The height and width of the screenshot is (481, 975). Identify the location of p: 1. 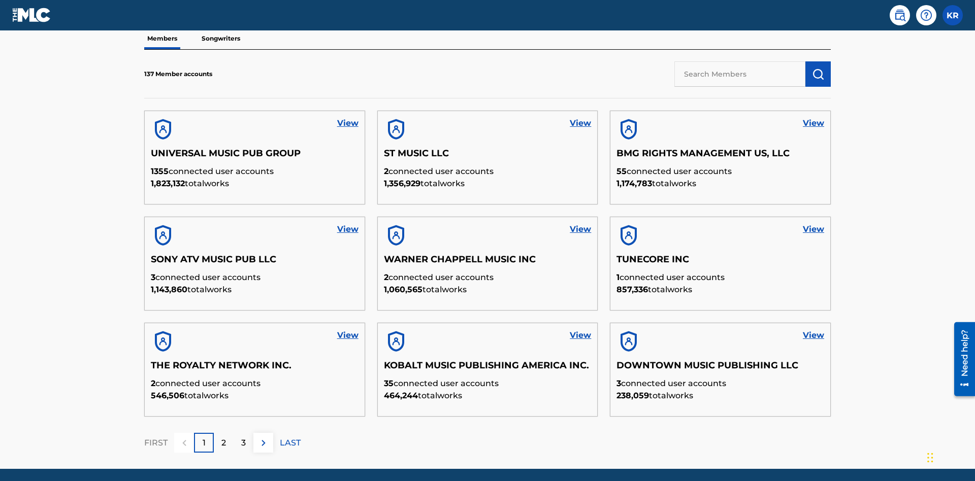
(204, 443).